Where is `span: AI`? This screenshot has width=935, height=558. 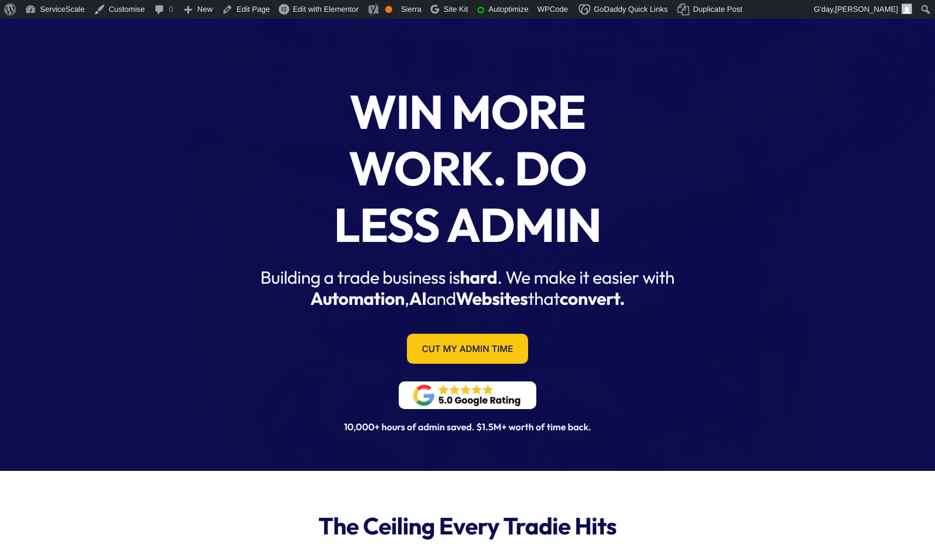
span: AI is located at coordinates (418, 298).